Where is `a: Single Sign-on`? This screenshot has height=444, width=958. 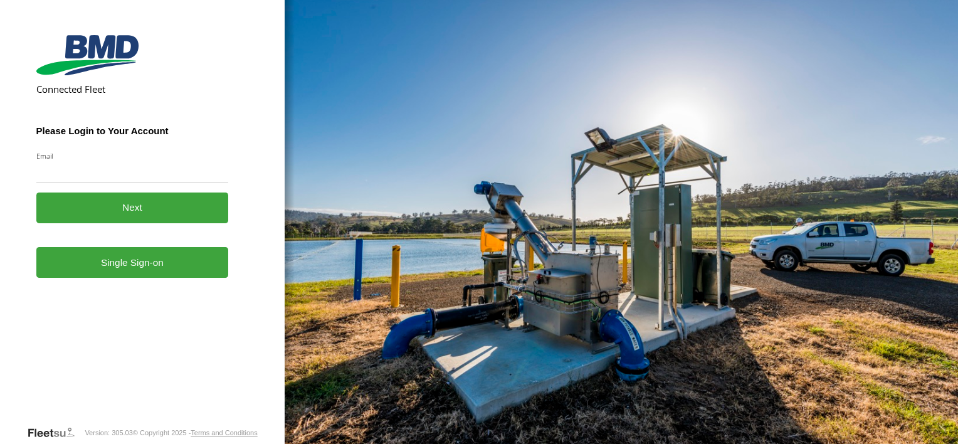 a: Single Sign-on is located at coordinates (132, 262).